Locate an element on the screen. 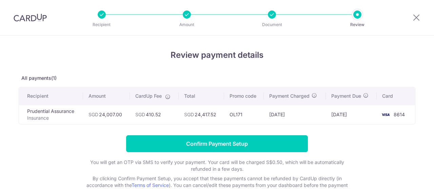 This screenshot has width=434, height=189. span: CardUp Fee is located at coordinates (148, 96).